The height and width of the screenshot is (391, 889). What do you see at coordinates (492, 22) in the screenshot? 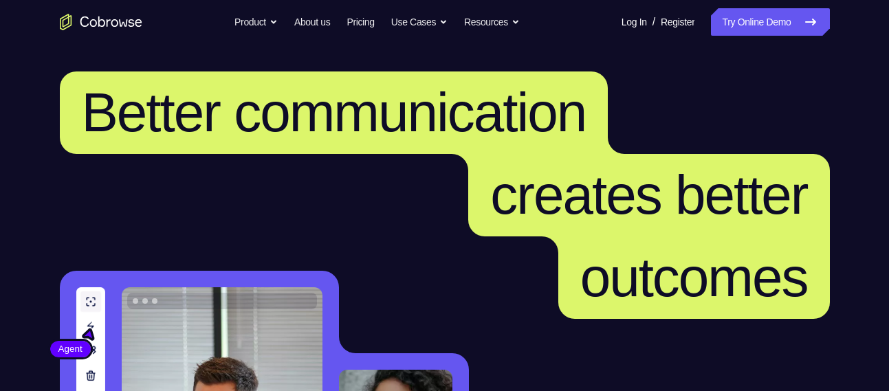
I see `button: Resources` at bounding box center [492, 22].